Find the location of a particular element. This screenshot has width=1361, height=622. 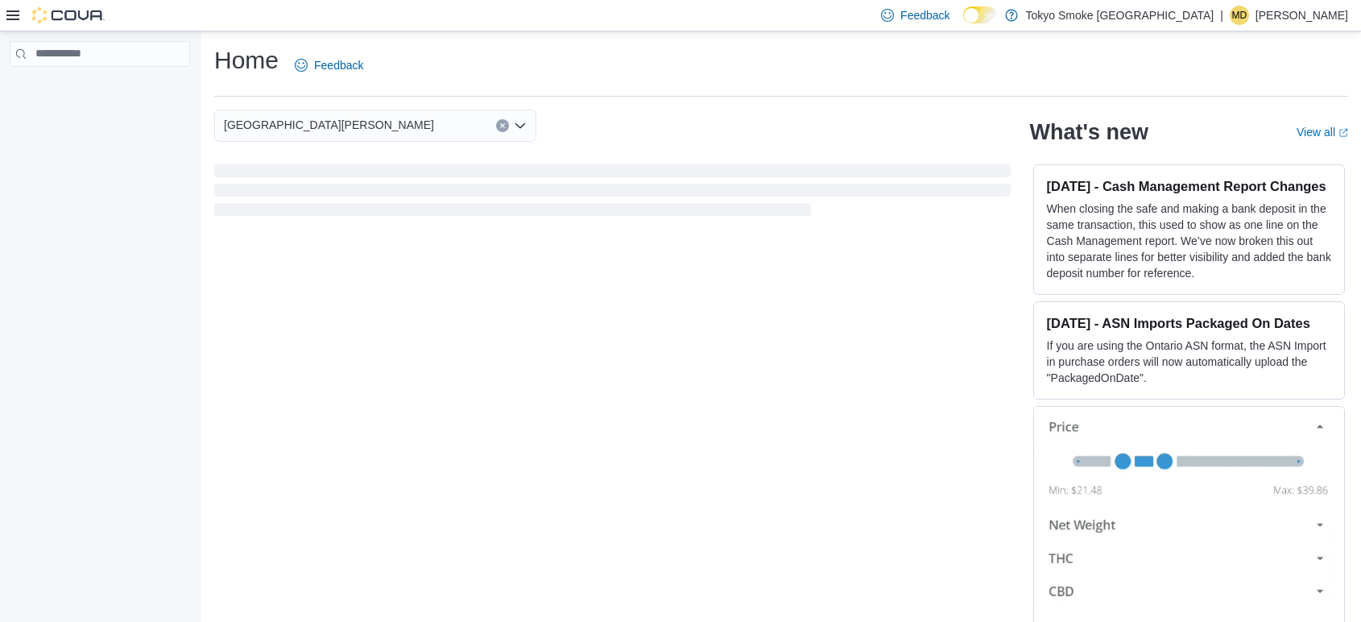

span: Loading is located at coordinates (612, 193).